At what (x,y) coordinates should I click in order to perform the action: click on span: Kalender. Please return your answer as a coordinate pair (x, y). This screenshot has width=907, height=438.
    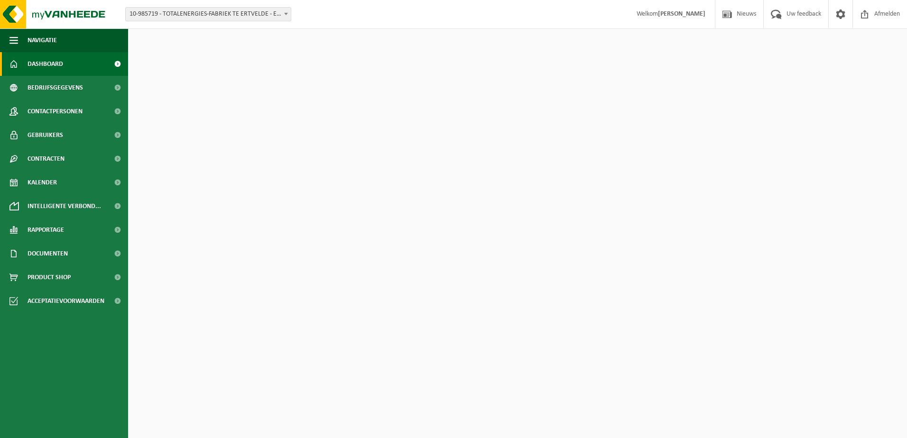
    Looking at the image, I should click on (42, 183).